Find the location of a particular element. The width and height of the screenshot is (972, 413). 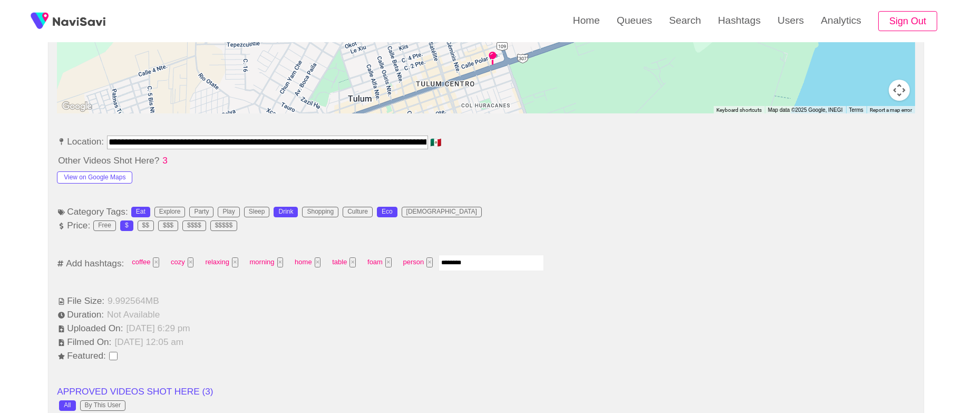

div: Eat is located at coordinates (141, 212).